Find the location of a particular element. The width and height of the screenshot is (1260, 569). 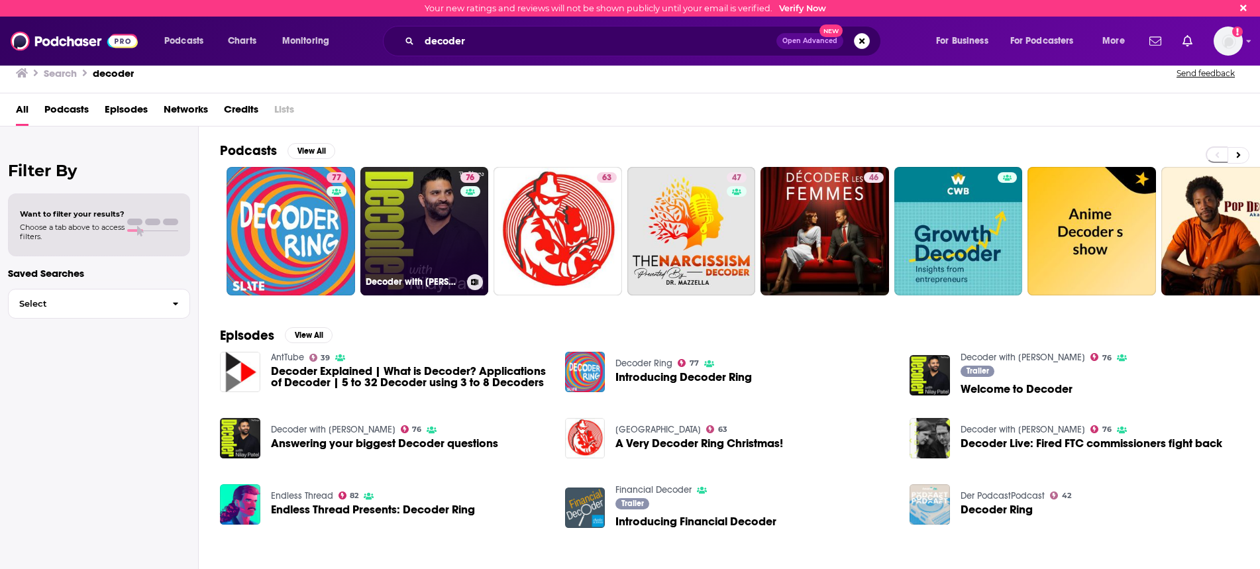

span: Monitoring is located at coordinates (305, 41).